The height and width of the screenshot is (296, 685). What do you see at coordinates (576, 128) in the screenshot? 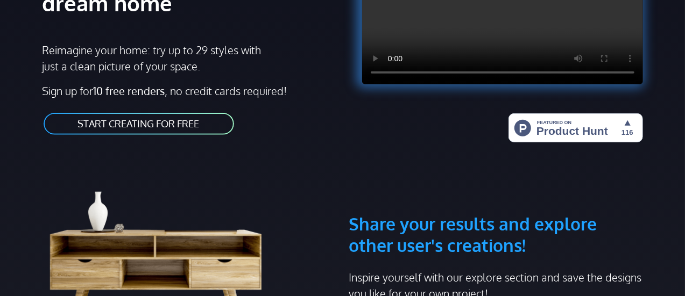
I see `img: HomeStyler AI - Interior Design Made Easy: One Click to Your Dream Home | Product Hunt` at bounding box center [576, 128].